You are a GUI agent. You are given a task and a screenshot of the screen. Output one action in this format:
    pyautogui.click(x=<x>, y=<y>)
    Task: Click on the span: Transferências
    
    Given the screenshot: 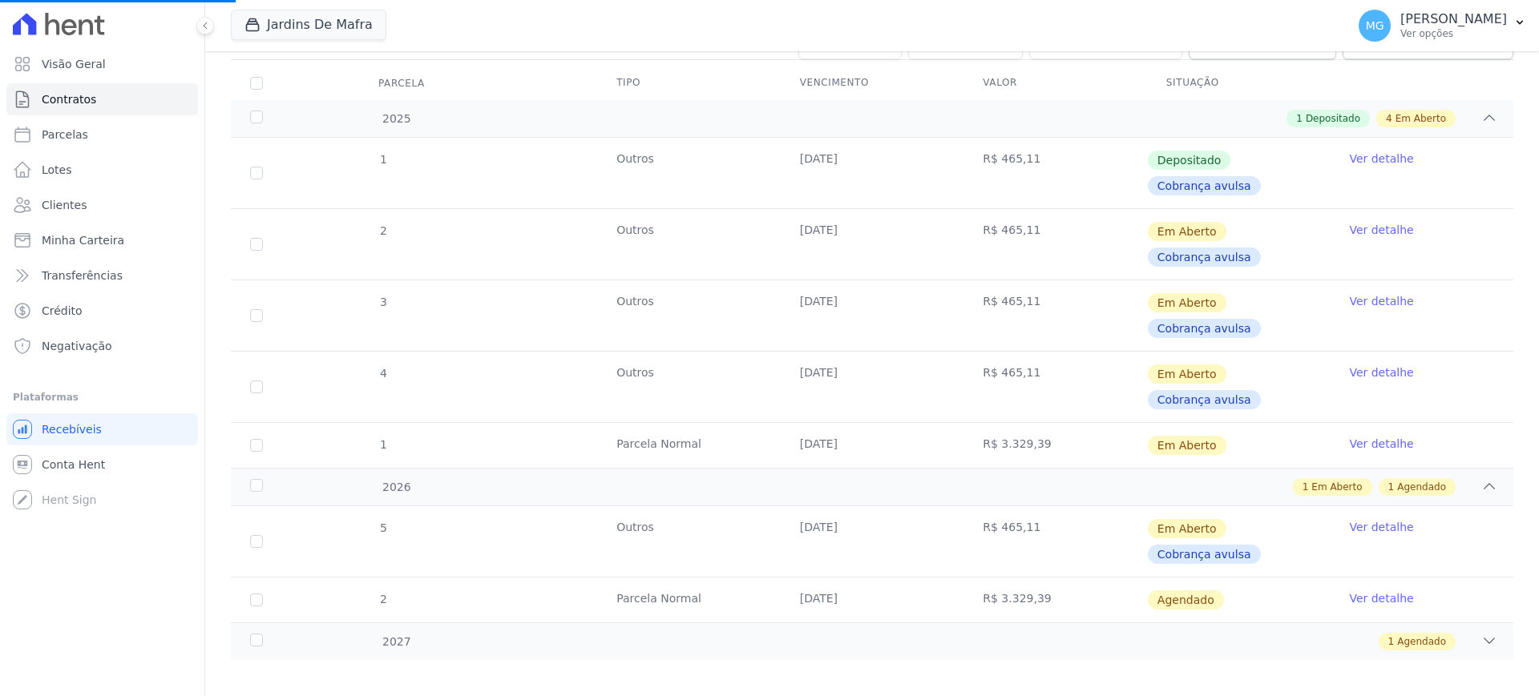 What is the action you would take?
    pyautogui.click(x=82, y=276)
    